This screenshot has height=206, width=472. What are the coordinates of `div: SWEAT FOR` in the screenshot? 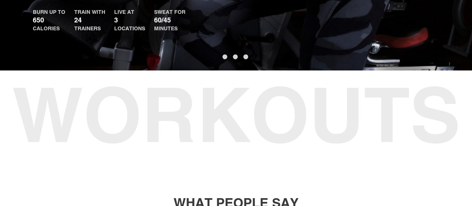 It's located at (170, 12).